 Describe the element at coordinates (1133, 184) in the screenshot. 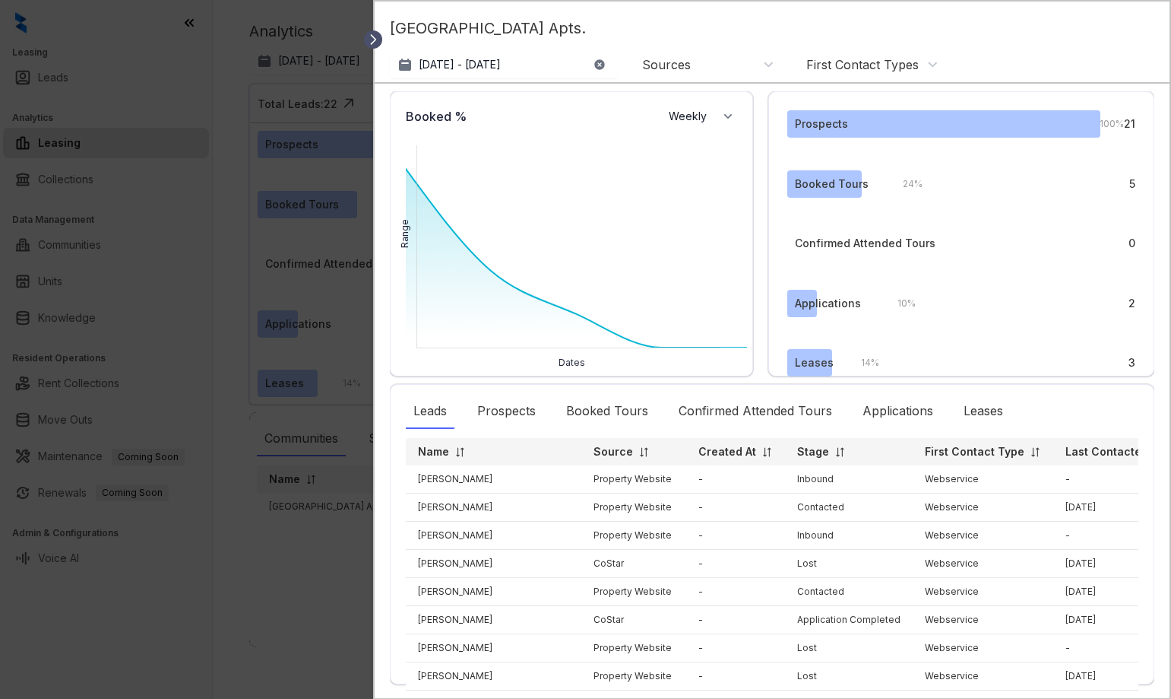

I see `div: 5` at that location.